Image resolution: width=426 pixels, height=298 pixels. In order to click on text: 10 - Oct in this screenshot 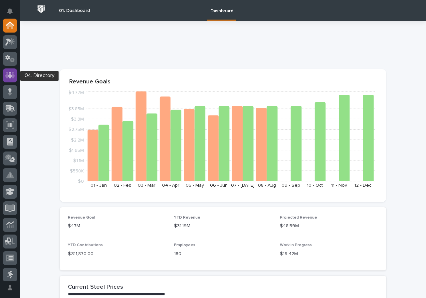, I will do `click(315, 186)`.